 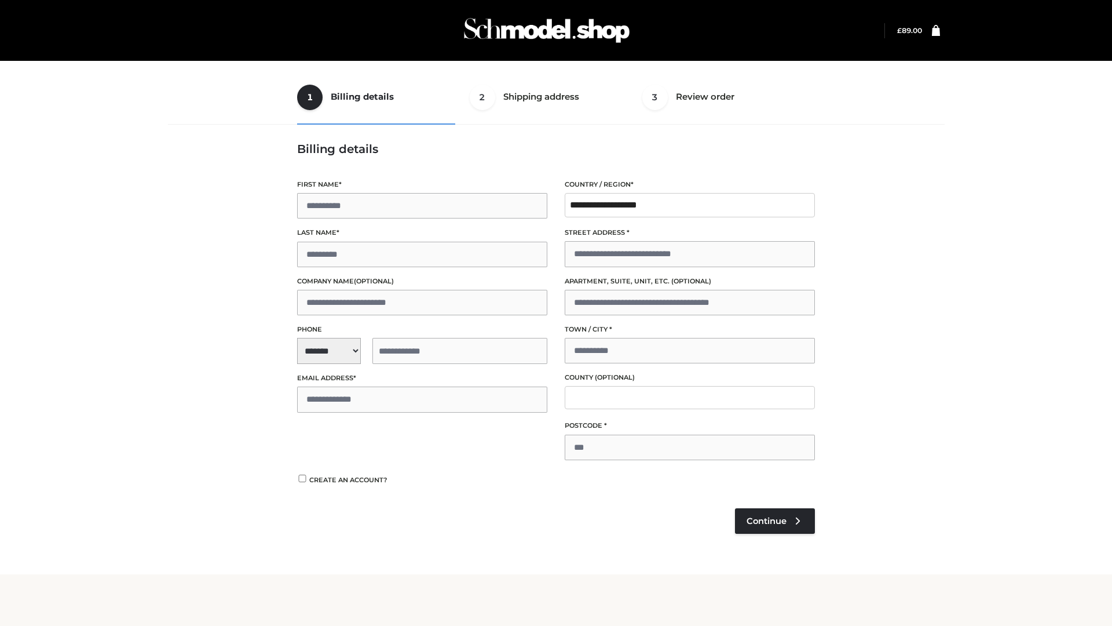 I want to click on label: First name, so click(x=422, y=184).